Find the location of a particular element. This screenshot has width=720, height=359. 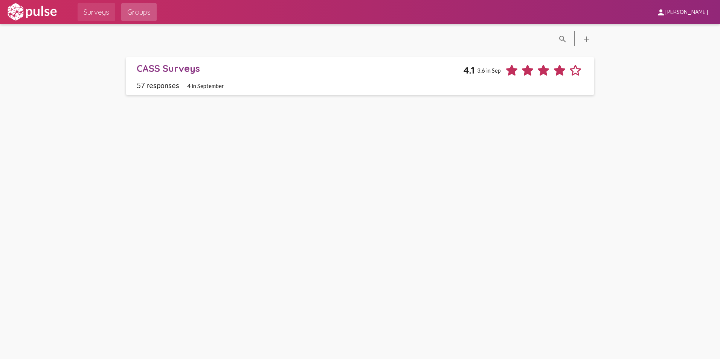

span: Groups is located at coordinates (139, 12).